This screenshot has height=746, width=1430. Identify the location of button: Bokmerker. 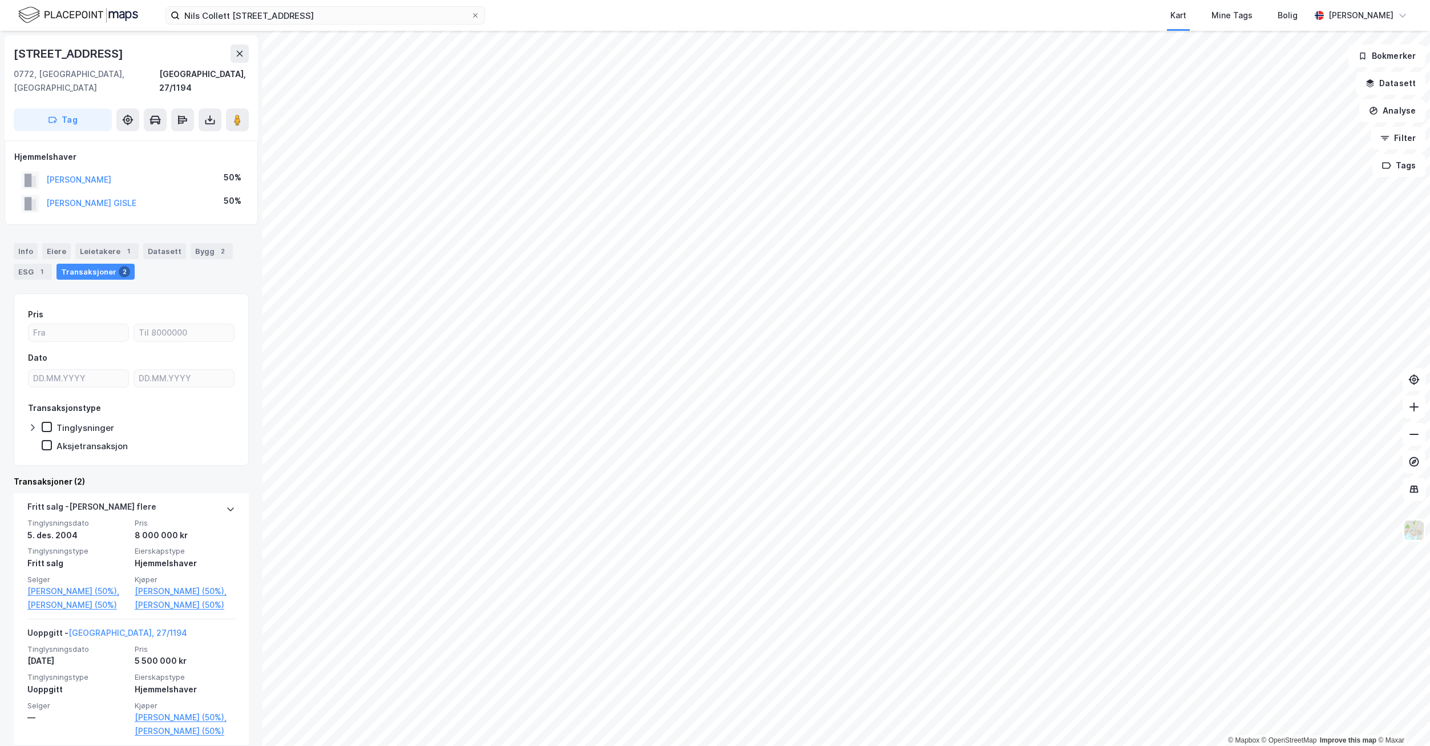
(1386, 56).